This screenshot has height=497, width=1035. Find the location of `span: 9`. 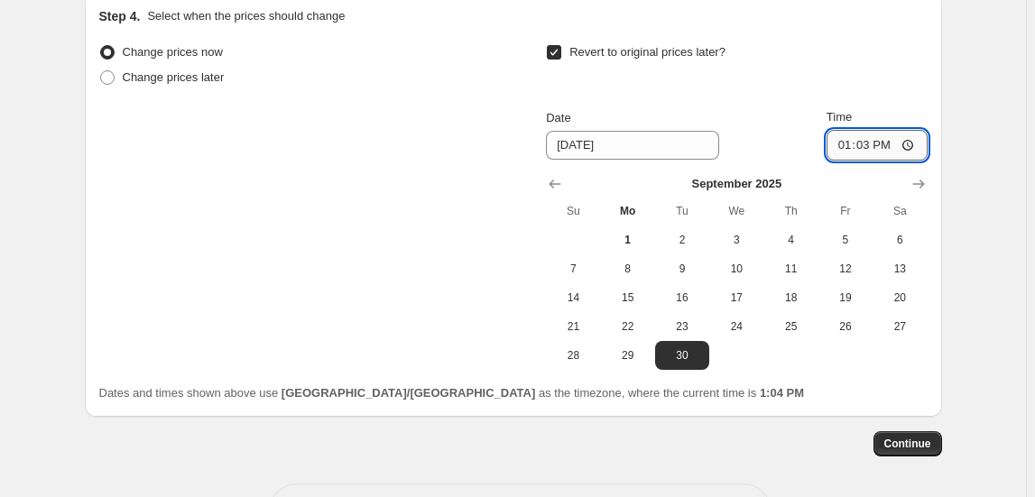

span: 9 is located at coordinates (682, 269).